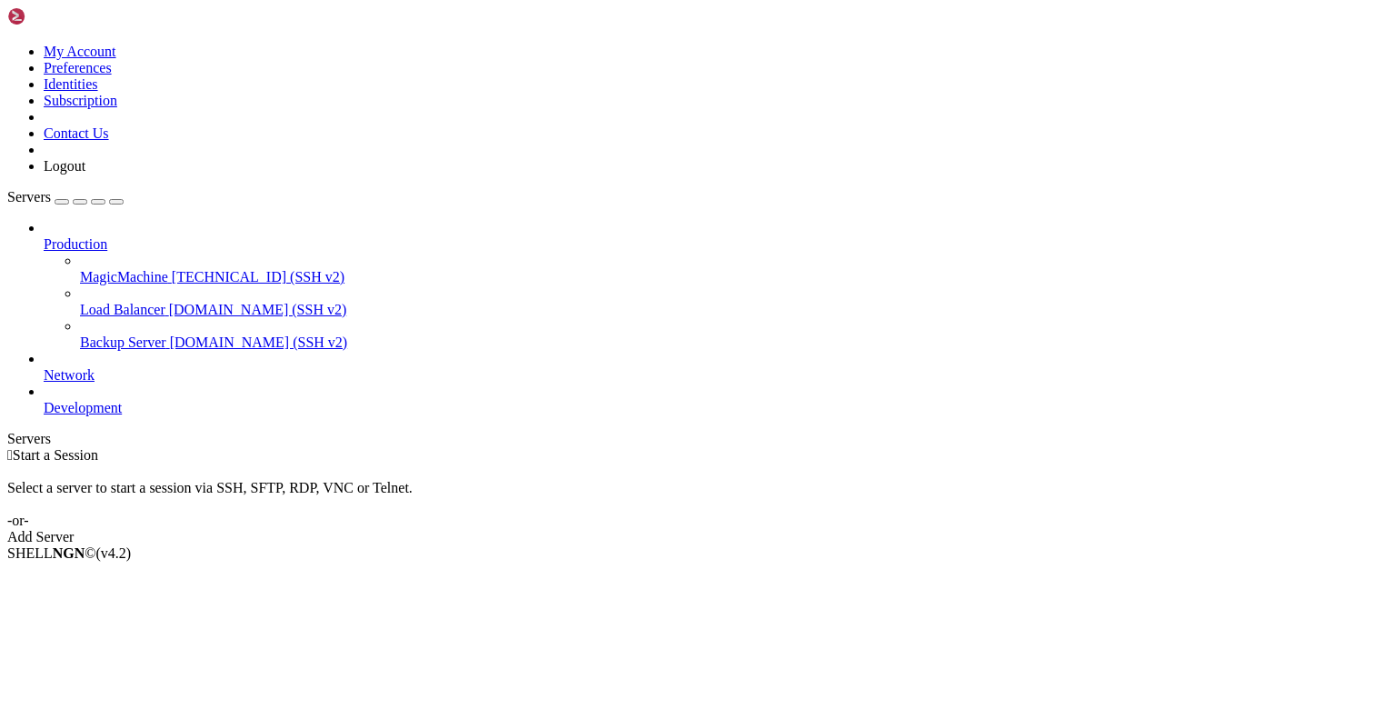  Describe the element at coordinates (698, 496) in the screenshot. I see `div: Select a server to start a session via SSH, SFTP, RDP, VNC or Telnet. -or-` at that location.